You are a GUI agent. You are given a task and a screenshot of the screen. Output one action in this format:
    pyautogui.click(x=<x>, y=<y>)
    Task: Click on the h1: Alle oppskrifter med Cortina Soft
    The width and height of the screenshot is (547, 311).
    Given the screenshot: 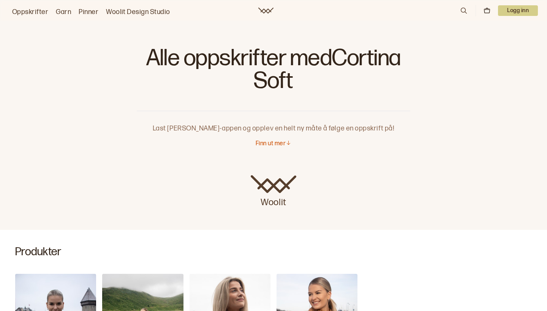 What is the action you would take?
    pyautogui.click(x=273, y=72)
    